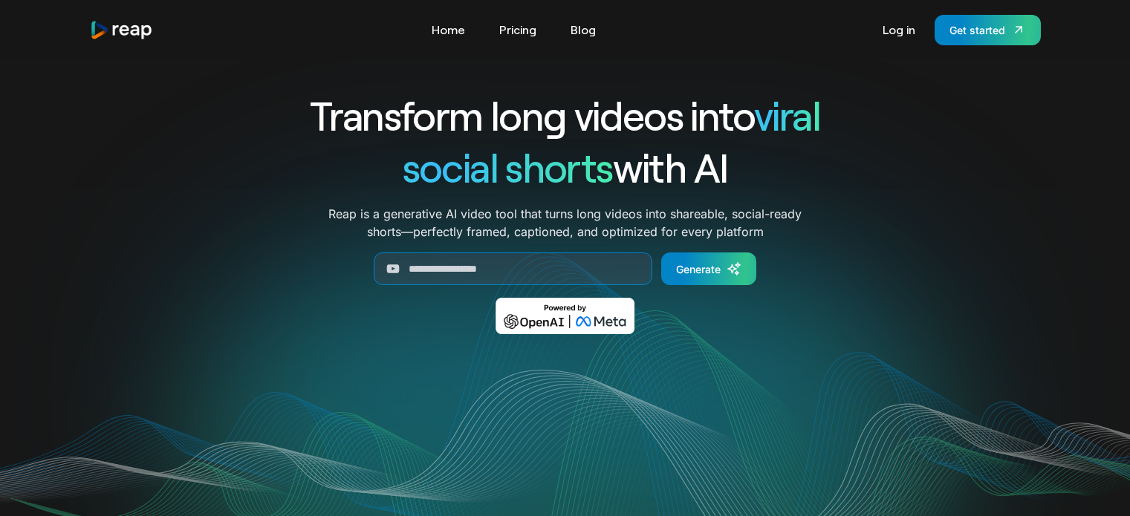 This screenshot has width=1130, height=516. I want to click on h1: with AI, so click(565, 167).